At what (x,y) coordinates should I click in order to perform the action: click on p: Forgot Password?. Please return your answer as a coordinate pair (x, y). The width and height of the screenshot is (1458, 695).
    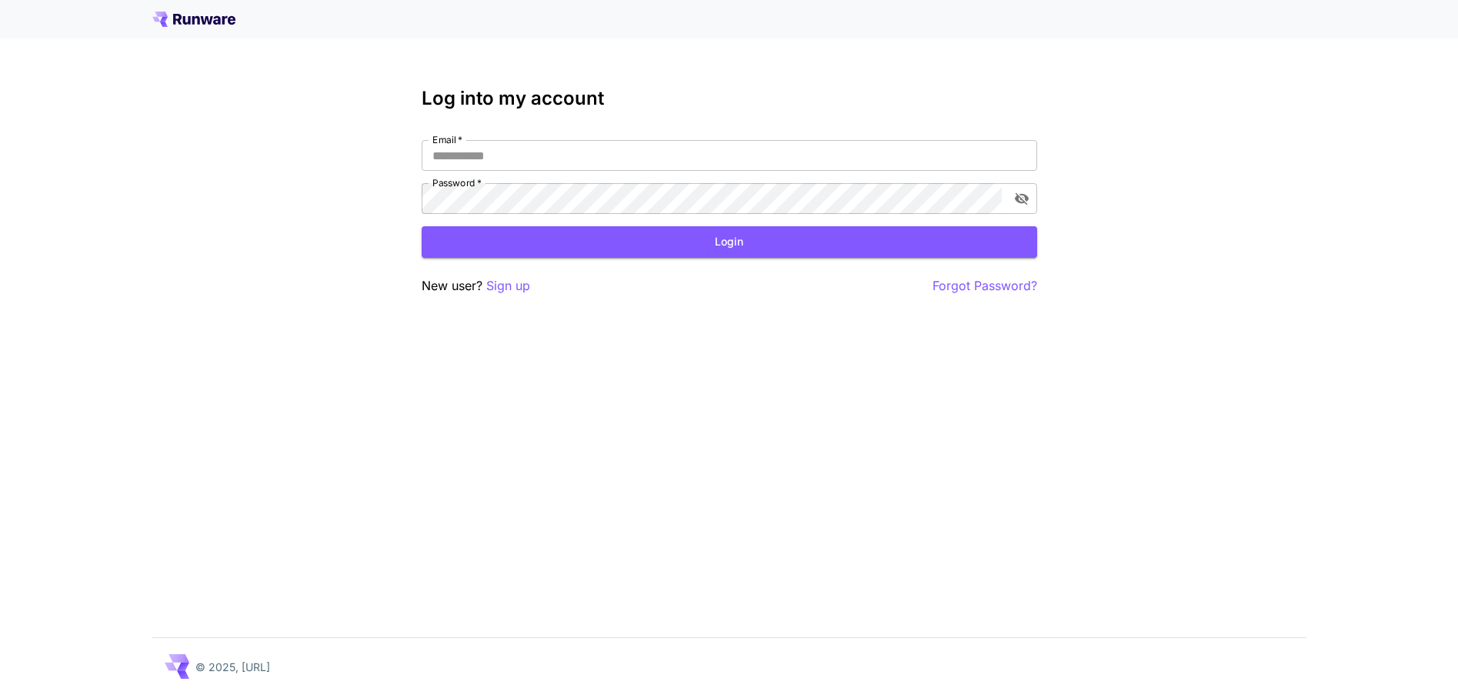
    Looking at the image, I should click on (985, 285).